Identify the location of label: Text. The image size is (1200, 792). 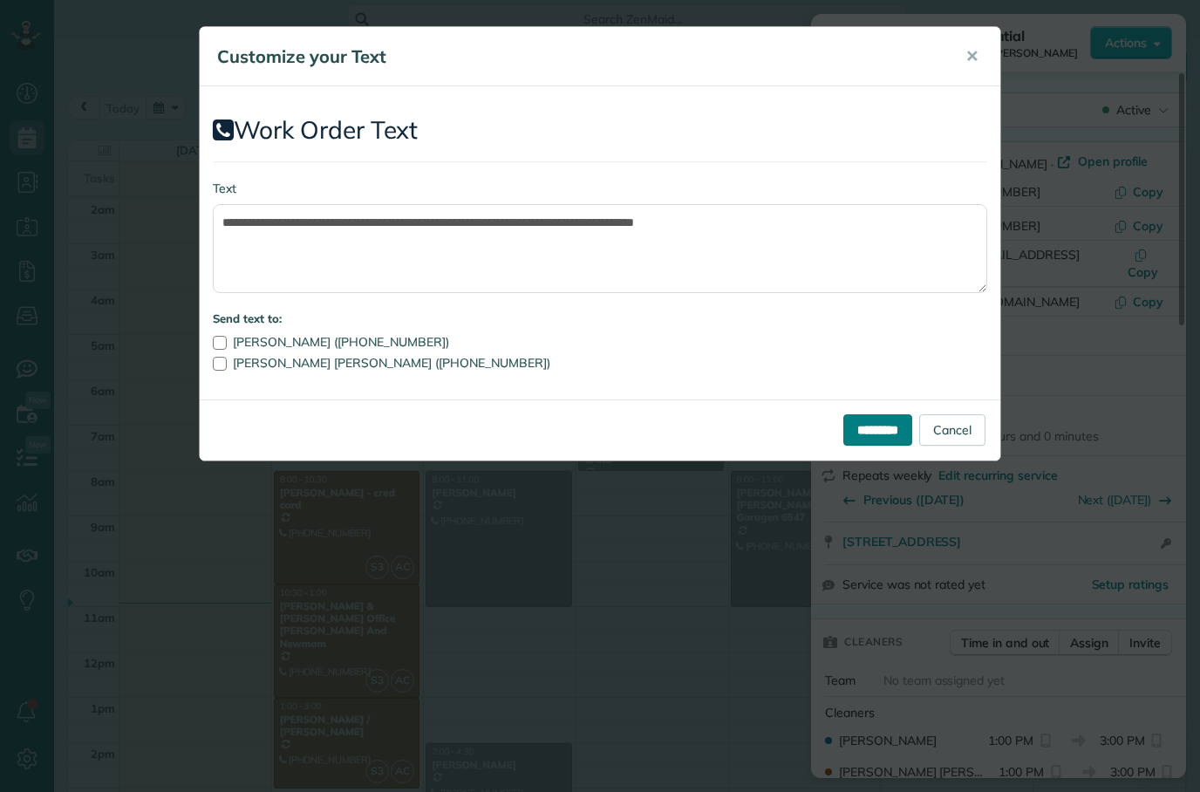
(600, 188).